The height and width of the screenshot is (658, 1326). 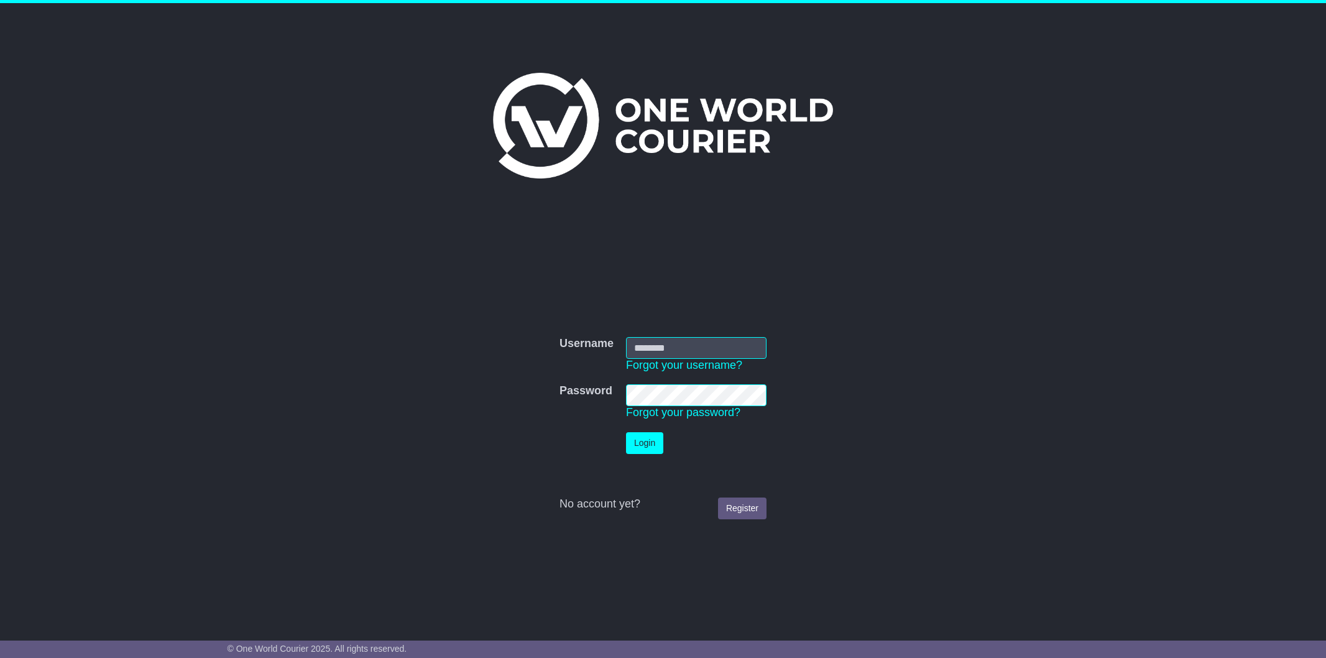 What do you see at coordinates (742, 508) in the screenshot?
I see `a: Register` at bounding box center [742, 508].